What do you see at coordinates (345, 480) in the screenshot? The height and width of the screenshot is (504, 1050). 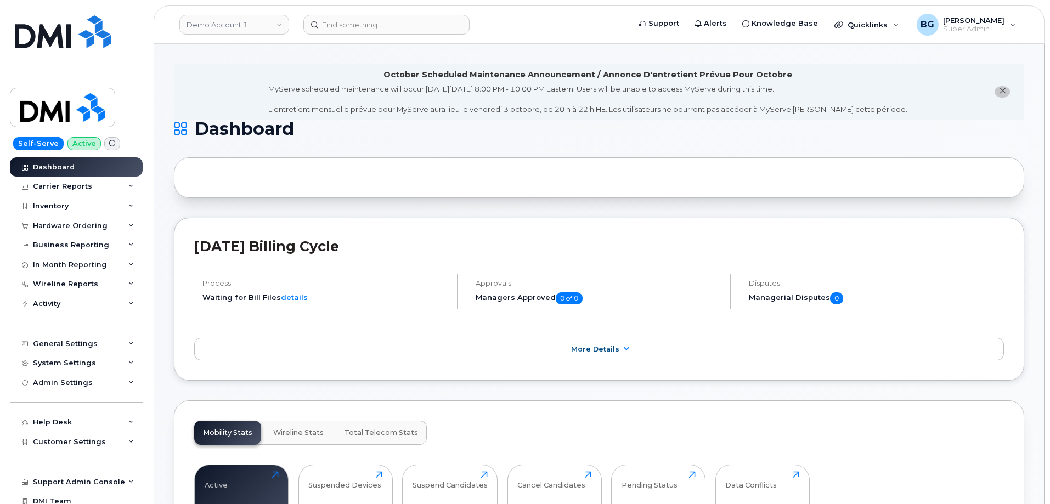 I see `div: Suspended Devices` at bounding box center [345, 480].